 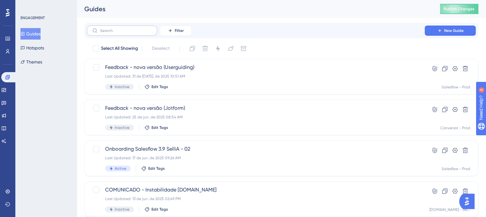 I want to click on span: Deselect, so click(x=161, y=49).